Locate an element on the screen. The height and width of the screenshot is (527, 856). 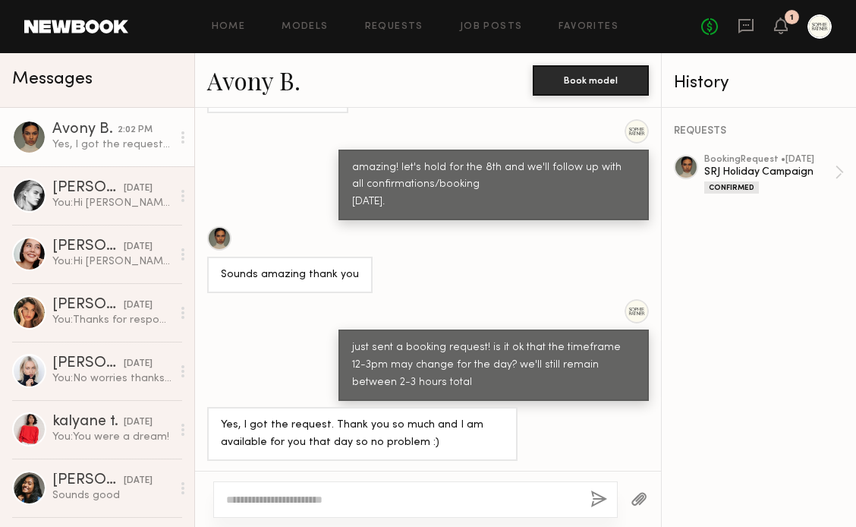
div: You: You were a dream! is located at coordinates (112, 436).